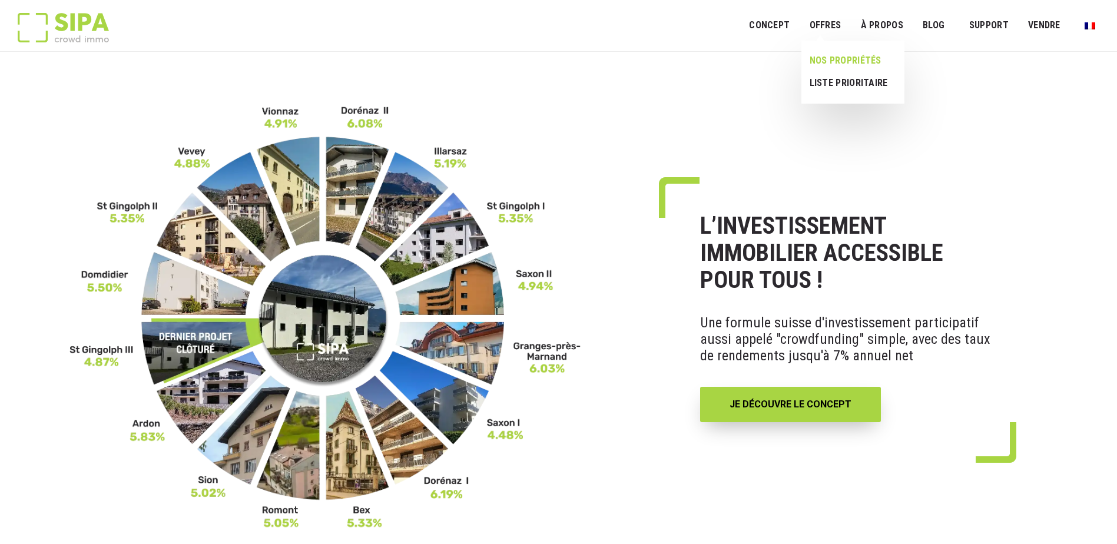 The width and height of the screenshot is (1117, 544). What do you see at coordinates (934, 25) in the screenshot?
I see `a: Blog` at bounding box center [934, 25].